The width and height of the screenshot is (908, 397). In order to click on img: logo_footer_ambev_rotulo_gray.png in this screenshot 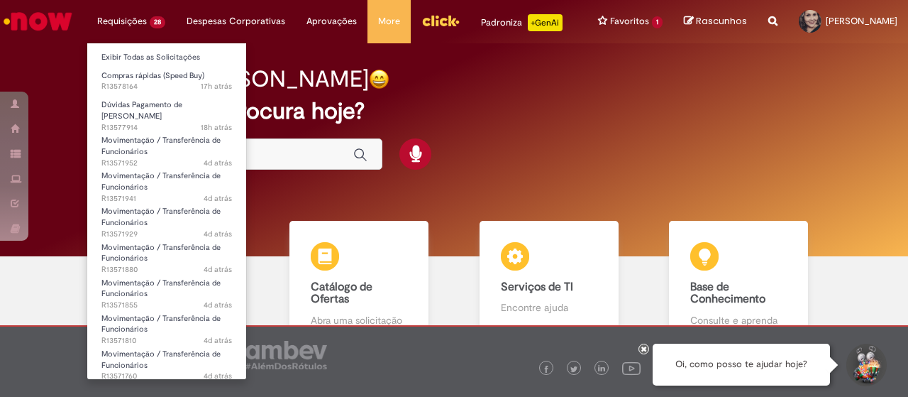, I will do `click(286, 355)`.